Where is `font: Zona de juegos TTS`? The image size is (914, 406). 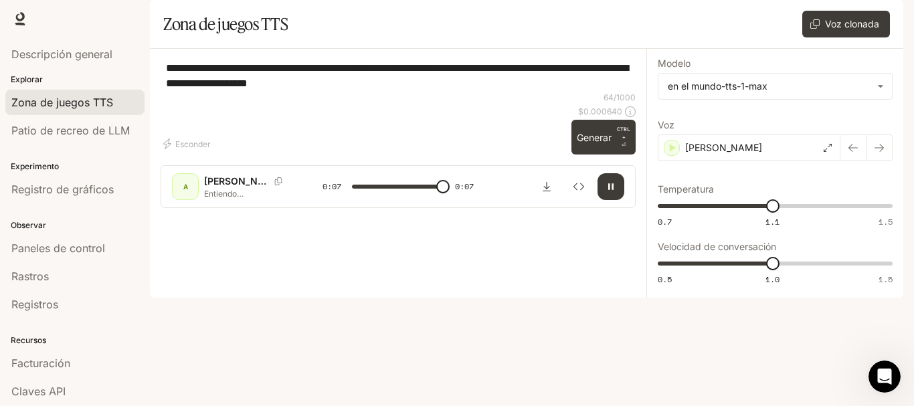
font: Zona de juegos TTS is located at coordinates (226, 24).